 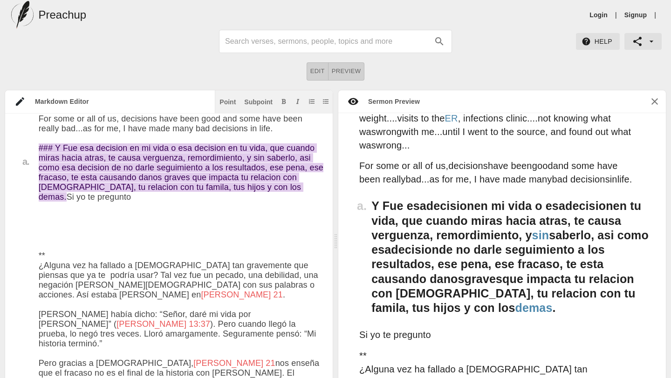 What do you see at coordinates (258, 102) in the screenshot?
I see `button: Subpoint` at bounding box center [258, 102].